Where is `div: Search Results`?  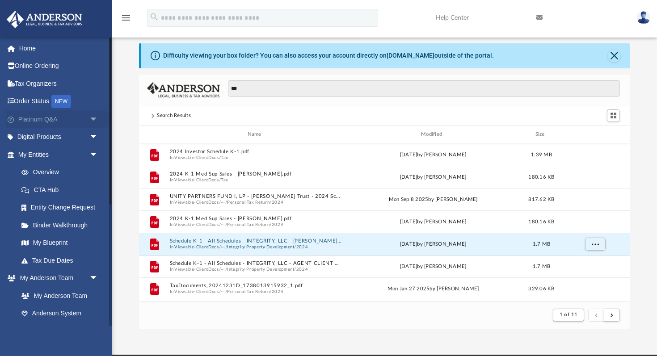 div: Search Results is located at coordinates (174, 116).